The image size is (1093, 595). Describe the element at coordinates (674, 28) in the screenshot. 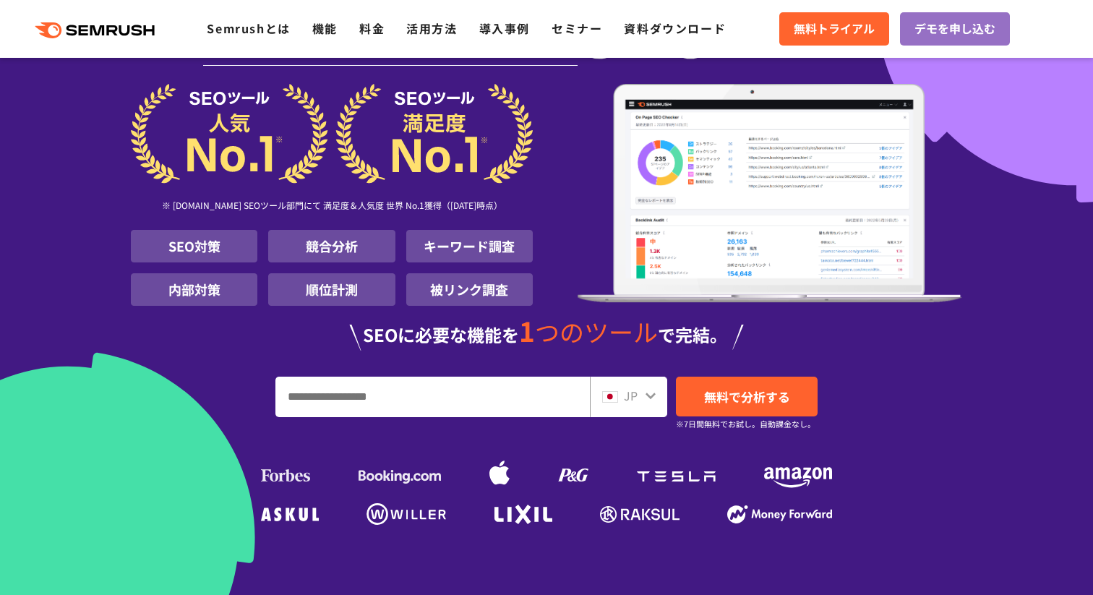

I see `a: 資料ダウンロード` at that location.